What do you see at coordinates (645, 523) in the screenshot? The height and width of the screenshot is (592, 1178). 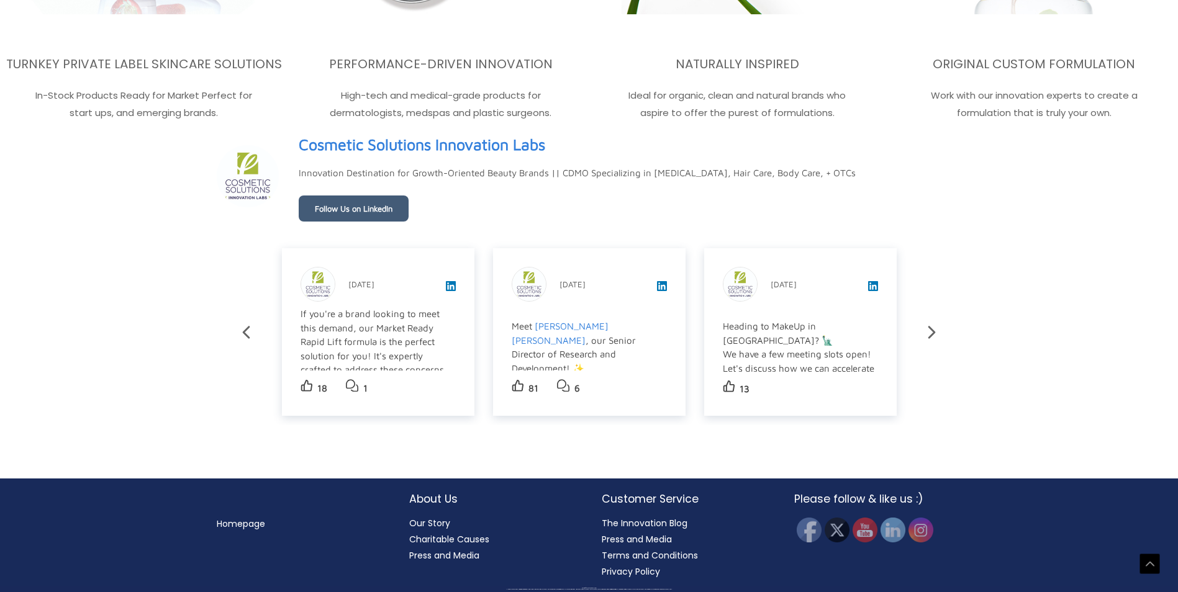 I see `a: The Innovation Blog` at bounding box center [645, 523].